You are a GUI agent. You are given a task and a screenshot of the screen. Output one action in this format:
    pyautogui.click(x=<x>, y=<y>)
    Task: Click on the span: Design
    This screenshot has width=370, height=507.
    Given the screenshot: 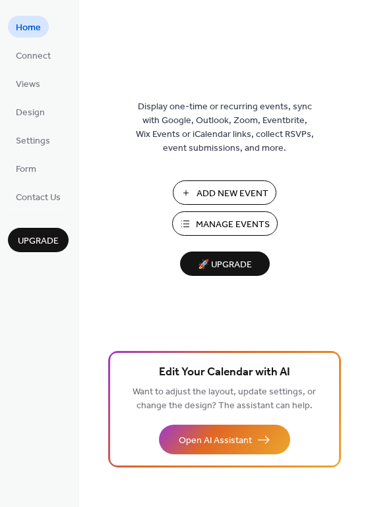 What is the action you would take?
    pyautogui.click(x=30, y=113)
    